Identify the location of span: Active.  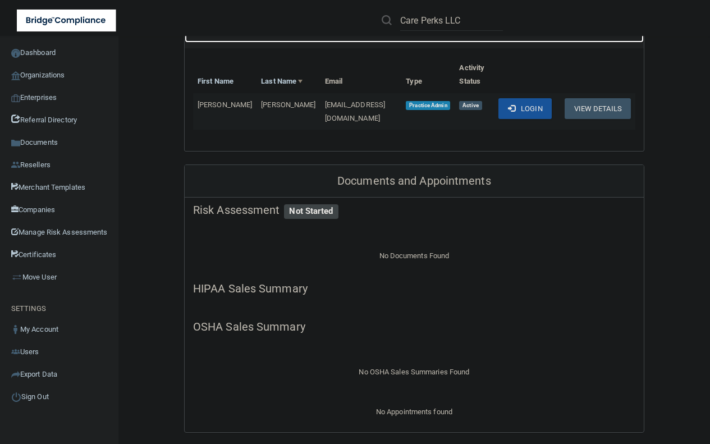
(470, 106).